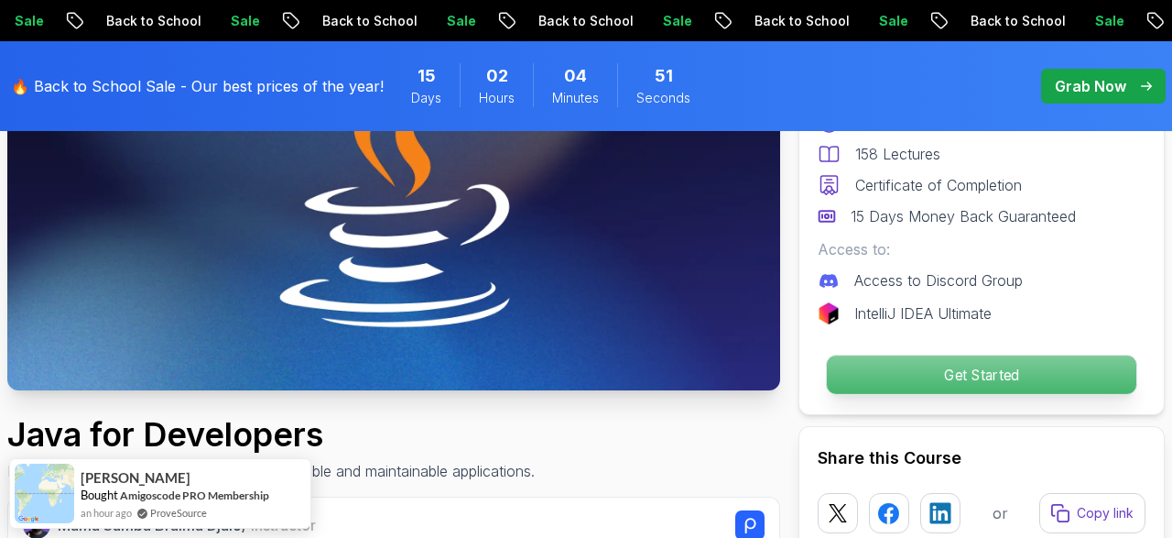 Image resolution: width=1172 pixels, height=538 pixels. What do you see at coordinates (427, 76) in the screenshot?
I see `span: 15 Days` at bounding box center [427, 76].